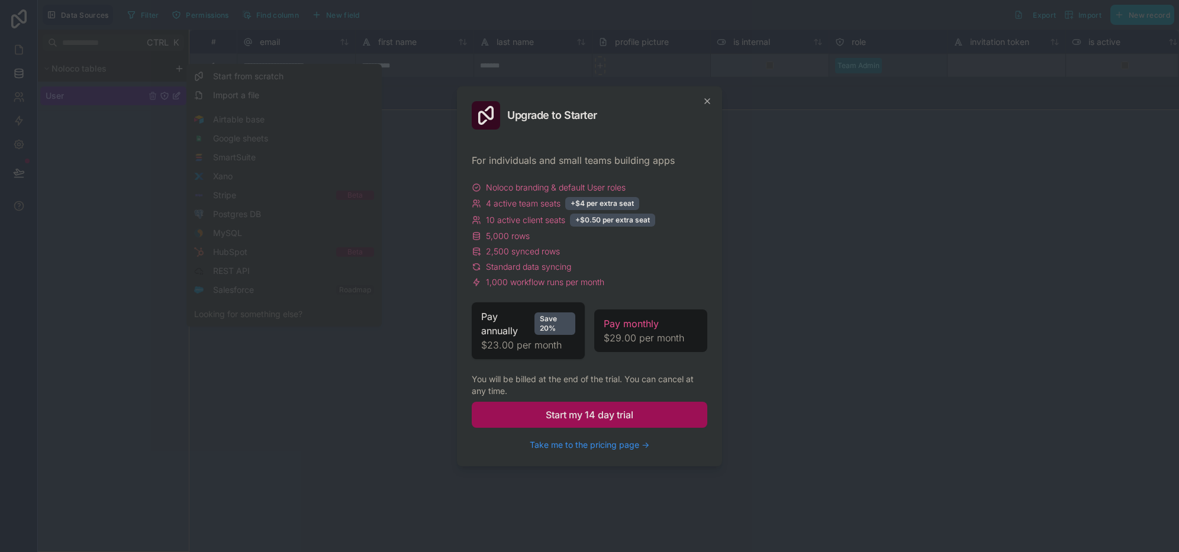 The height and width of the screenshot is (552, 1179). What do you see at coordinates (612, 220) in the screenshot?
I see `div: +$0.50 per extra seat` at bounding box center [612, 220].